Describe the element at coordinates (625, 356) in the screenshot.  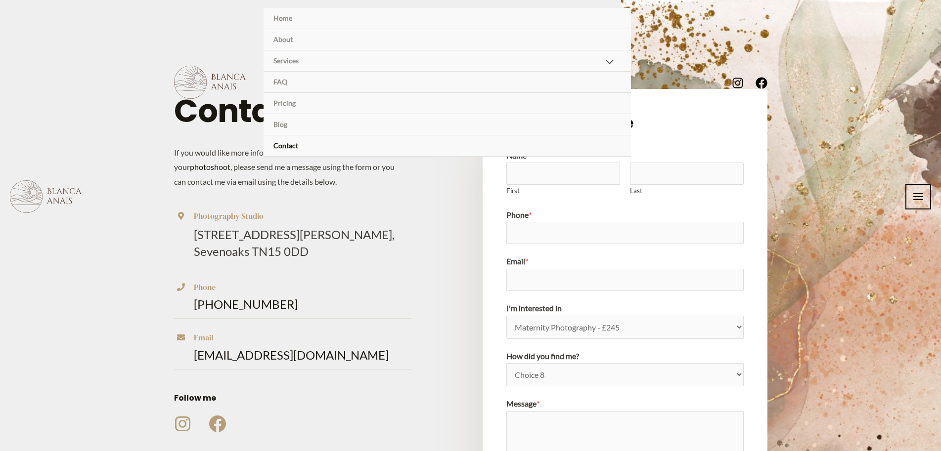
I see `label: How did you find me?` at that location.